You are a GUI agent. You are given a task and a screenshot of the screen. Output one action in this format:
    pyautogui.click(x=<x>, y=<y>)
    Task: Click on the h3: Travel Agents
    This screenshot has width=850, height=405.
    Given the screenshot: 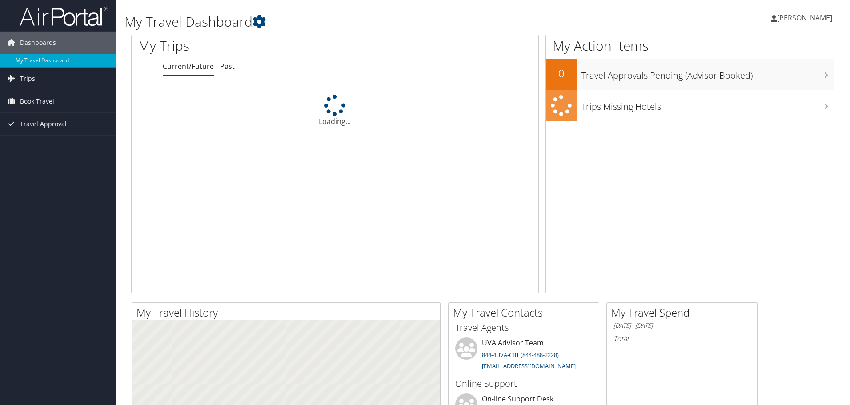 What is the action you would take?
    pyautogui.click(x=524, y=328)
    